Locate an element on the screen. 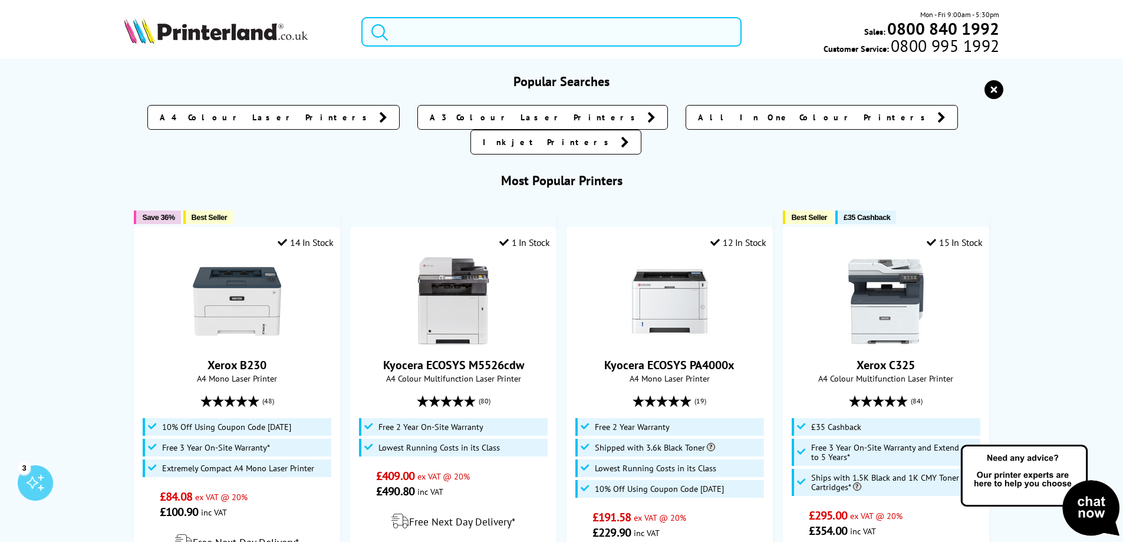 The image size is (1123, 542). span: Save 36% is located at coordinates (158, 217).